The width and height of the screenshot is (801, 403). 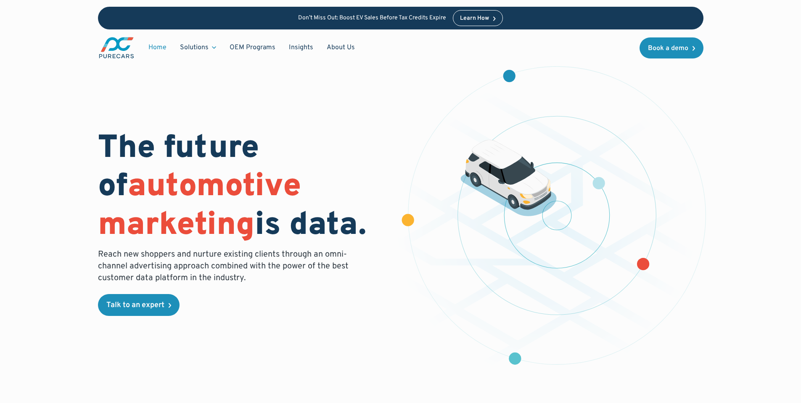 I want to click on a: OEM Programs, so click(x=252, y=48).